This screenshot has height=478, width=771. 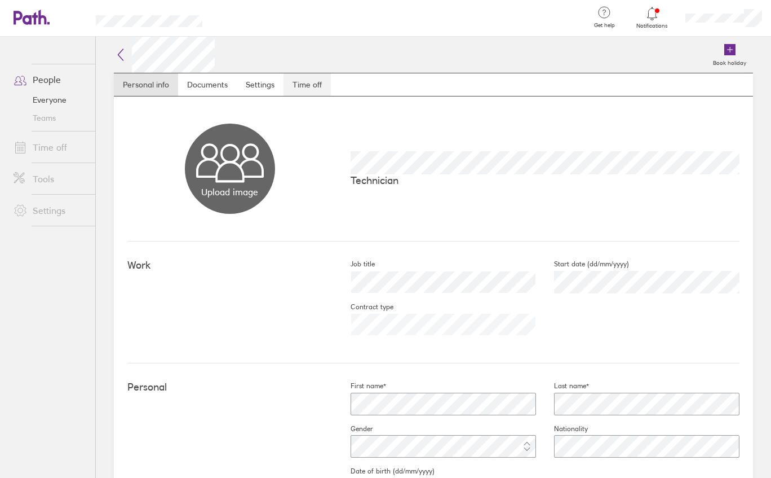 I want to click on label: First name*, so click(x=359, y=386).